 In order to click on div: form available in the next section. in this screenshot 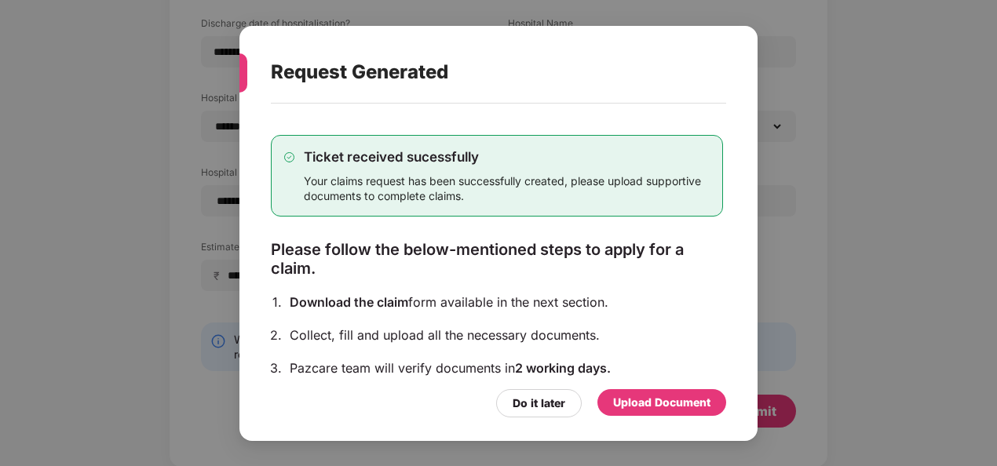, I will do `click(506, 301)`.